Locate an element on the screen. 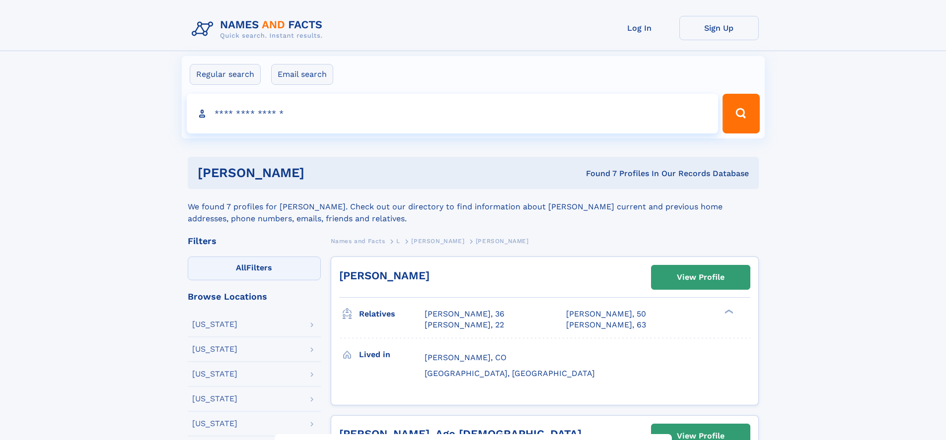  img: Logo Names and Facts is located at coordinates (259, 29).